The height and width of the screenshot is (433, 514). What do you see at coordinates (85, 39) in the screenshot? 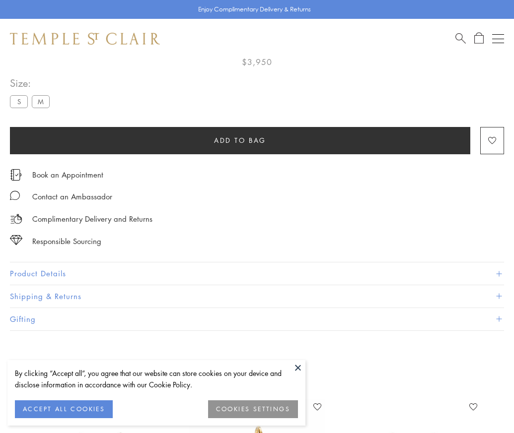
I see `img: Temple St. Clair` at bounding box center [85, 39].